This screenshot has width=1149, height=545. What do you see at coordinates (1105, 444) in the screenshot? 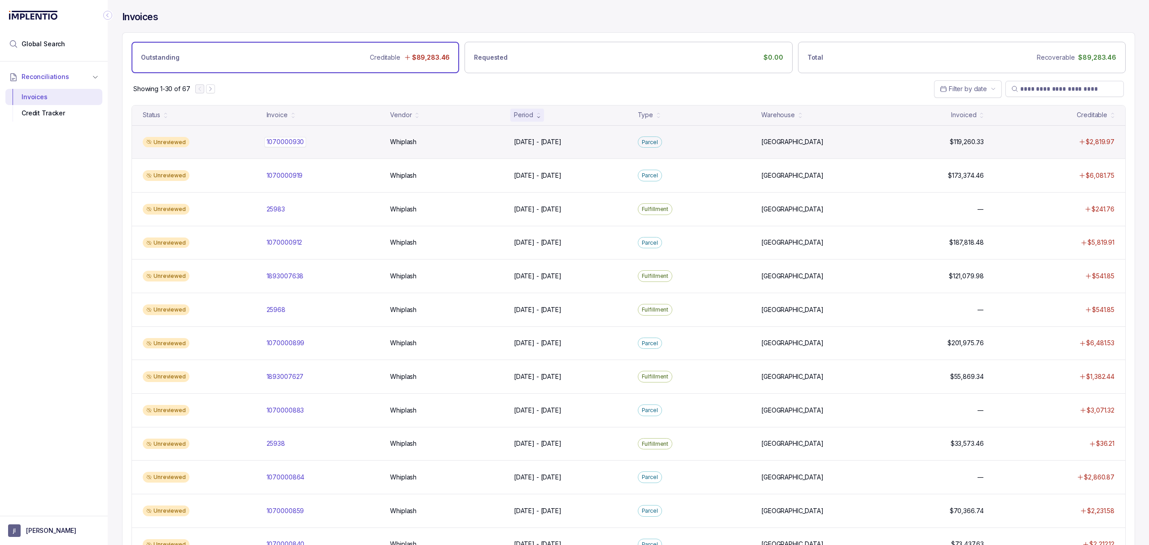
I see `p: $36.21` at bounding box center [1105, 444].